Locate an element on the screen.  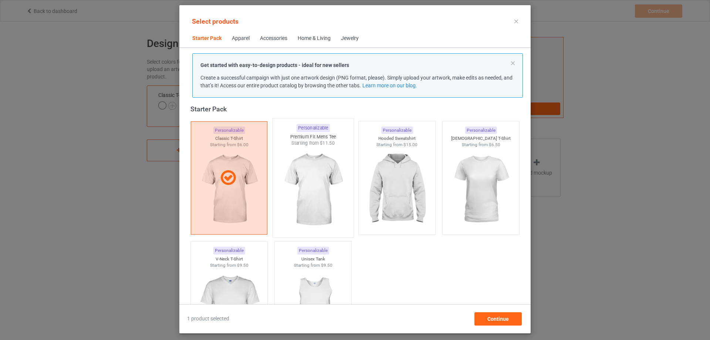
div: Jewelry is located at coordinates (350, 38).